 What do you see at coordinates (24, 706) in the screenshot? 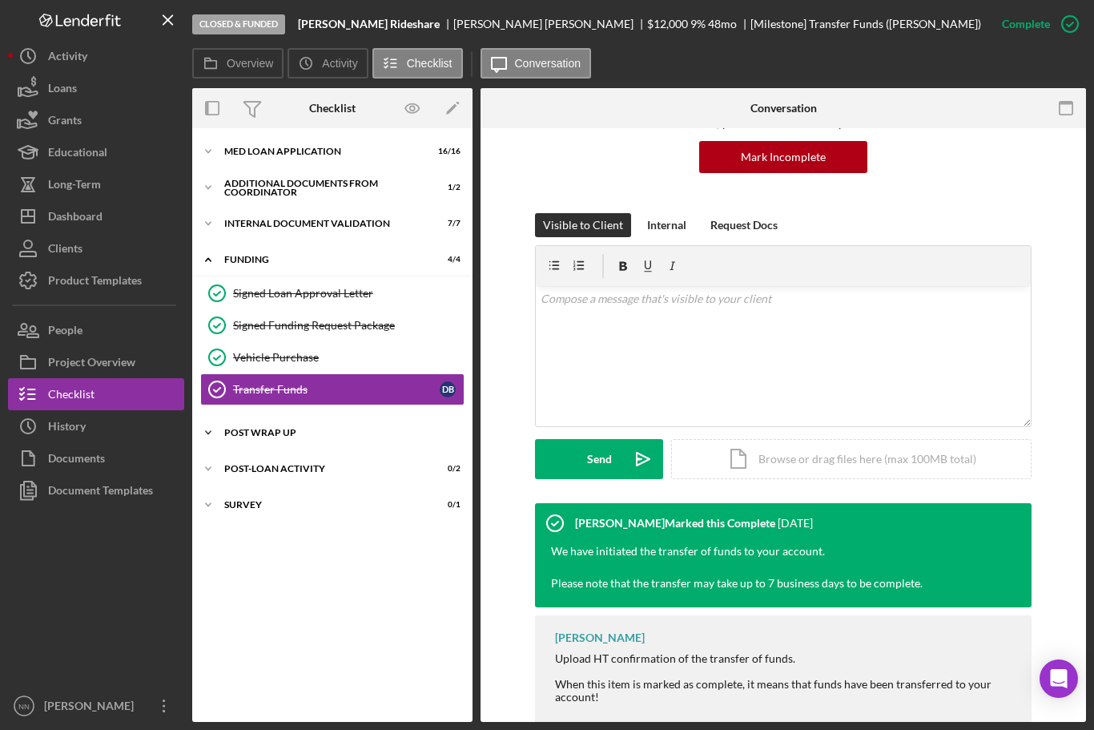
I see `text: NN` at bounding box center [24, 706].